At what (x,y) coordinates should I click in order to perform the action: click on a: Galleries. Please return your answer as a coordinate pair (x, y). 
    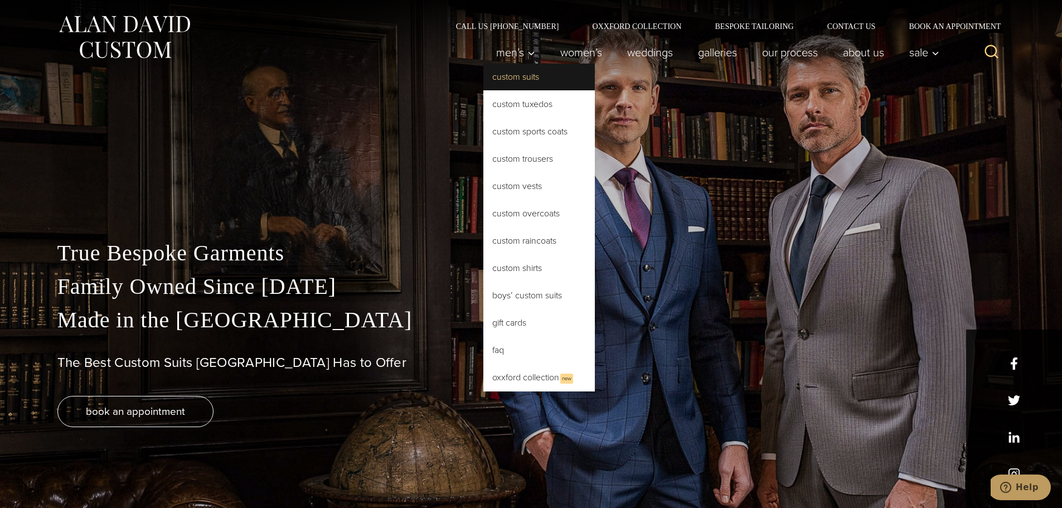
    Looking at the image, I should click on (717, 52).